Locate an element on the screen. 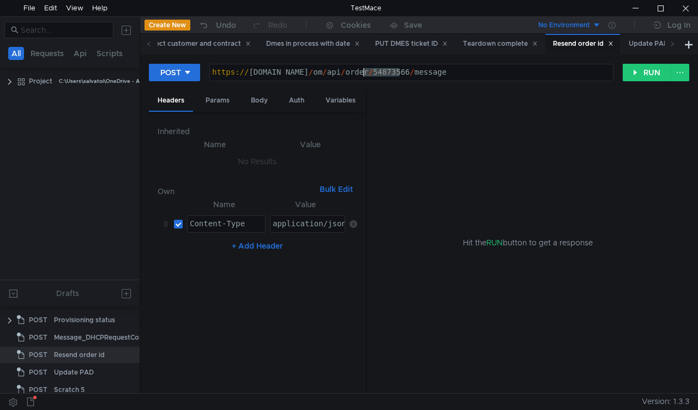 The width and height of the screenshot is (698, 410). button: + Add Header is located at coordinates (257, 246).